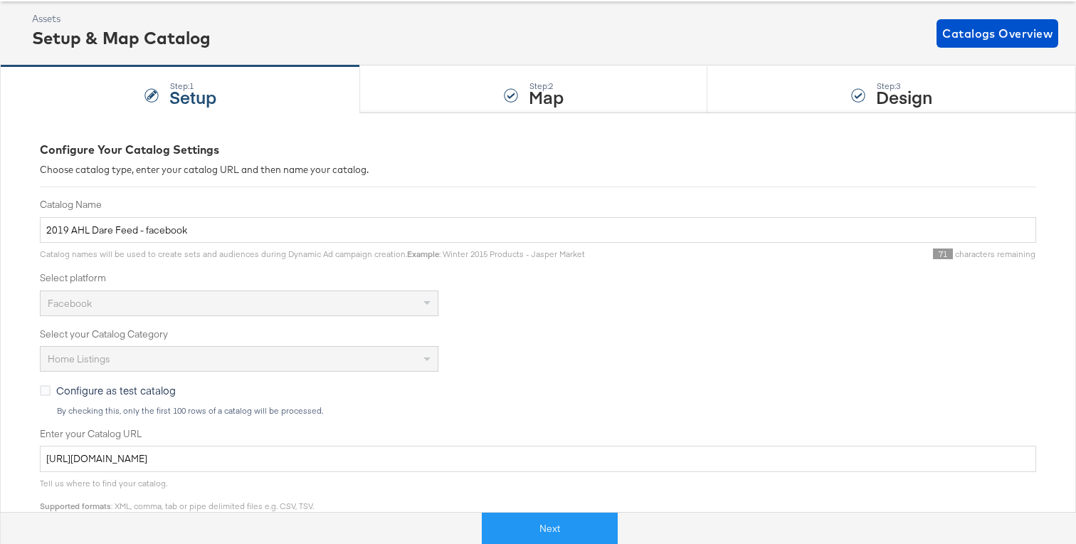 Image resolution: width=1076 pixels, height=544 pixels. I want to click on div: Assets, so click(121, 19).